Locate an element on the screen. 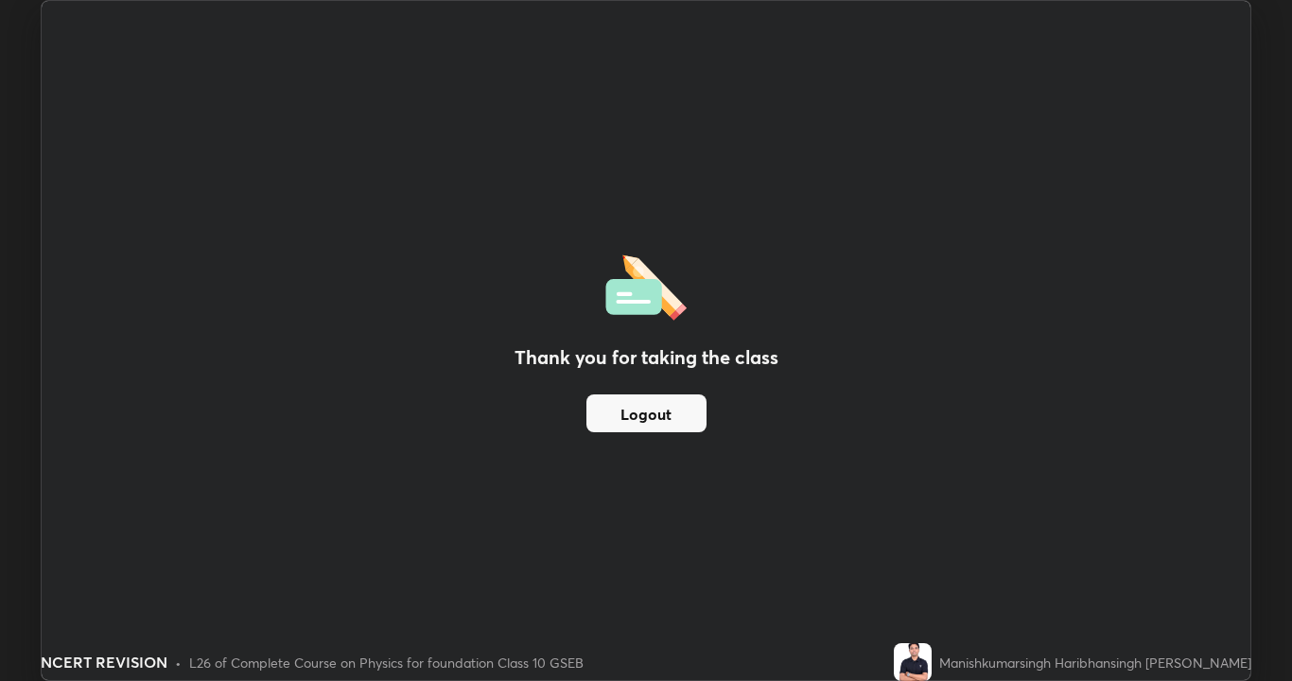 This screenshot has height=681, width=1292. img: b9b8c977c0ad43fea1605c3bc145410e.jpg is located at coordinates (913, 662).